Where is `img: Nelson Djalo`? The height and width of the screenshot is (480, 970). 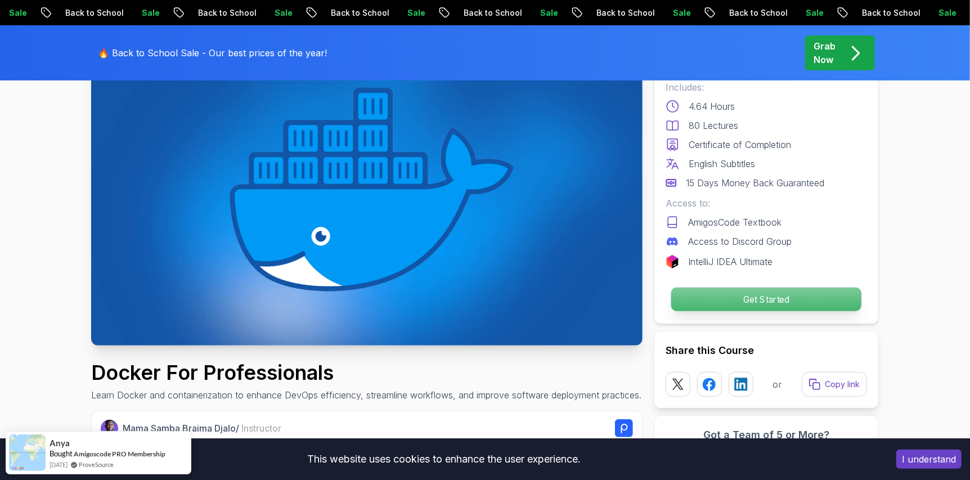 img: Nelson Djalo is located at coordinates (109, 428).